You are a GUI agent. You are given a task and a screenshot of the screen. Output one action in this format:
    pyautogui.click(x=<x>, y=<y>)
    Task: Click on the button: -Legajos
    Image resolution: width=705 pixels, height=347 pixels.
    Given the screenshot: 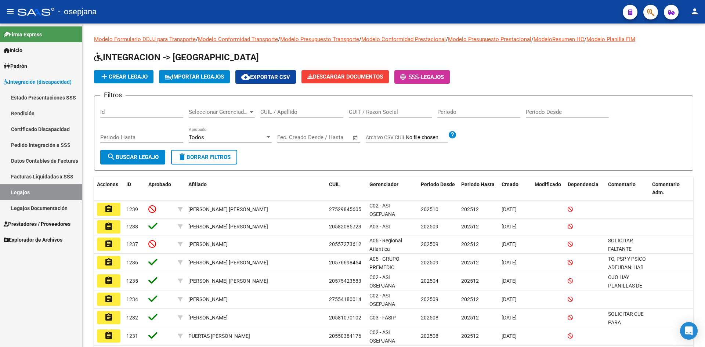 What is the action you would take?
    pyautogui.click(x=422, y=77)
    